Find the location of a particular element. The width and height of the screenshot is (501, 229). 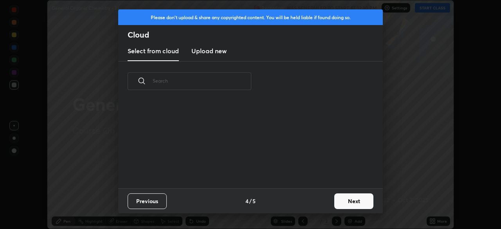

h2: Cloud is located at coordinates (255, 35).